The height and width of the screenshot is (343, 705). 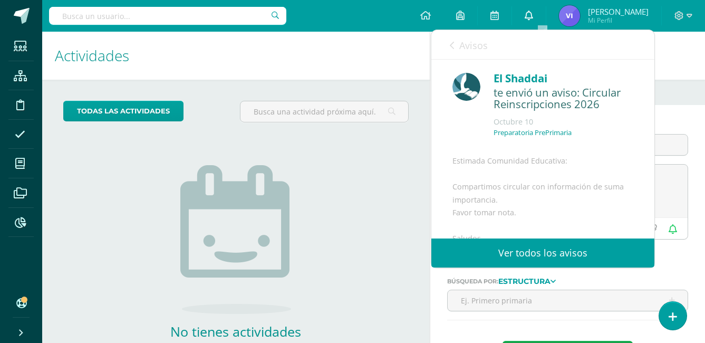 I want to click on a: Estructura, so click(x=527, y=280).